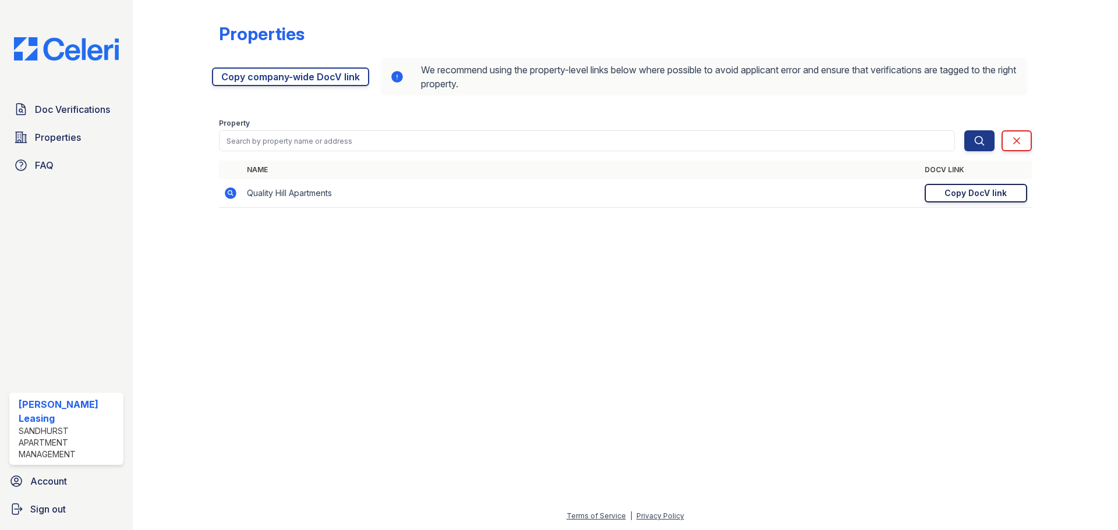 The image size is (1118, 530). Describe the element at coordinates (596, 516) in the screenshot. I see `a: Terms of Service` at that location.